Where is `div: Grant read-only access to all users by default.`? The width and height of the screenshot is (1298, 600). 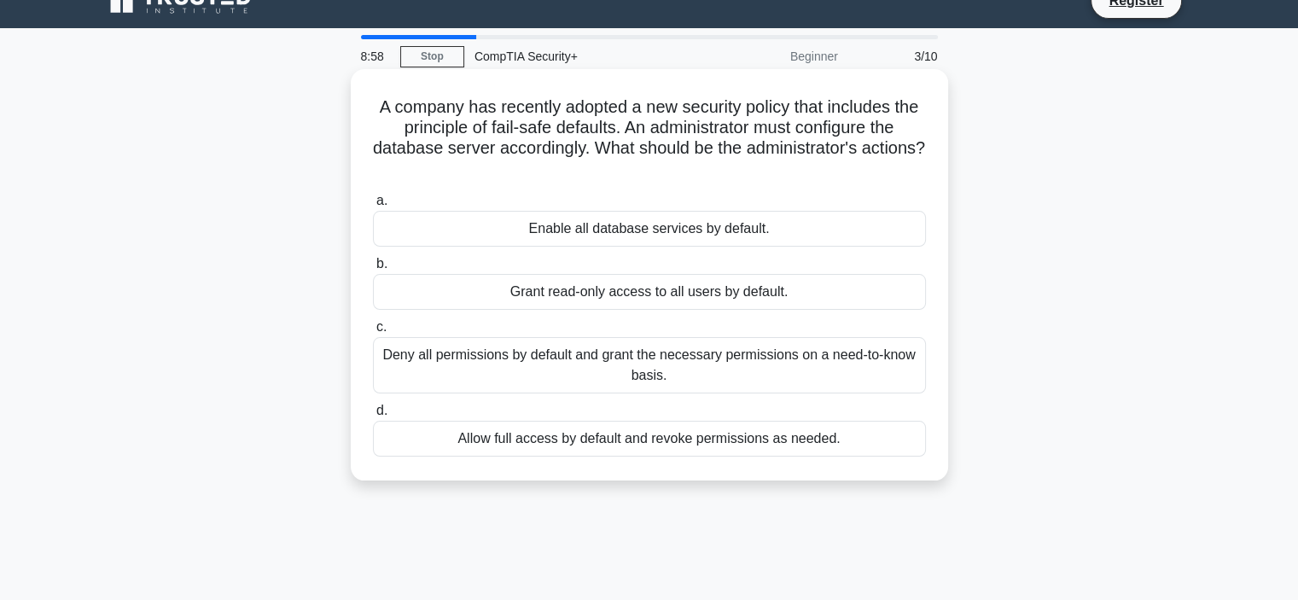 div: Grant read-only access to all users by default. is located at coordinates (649, 292).